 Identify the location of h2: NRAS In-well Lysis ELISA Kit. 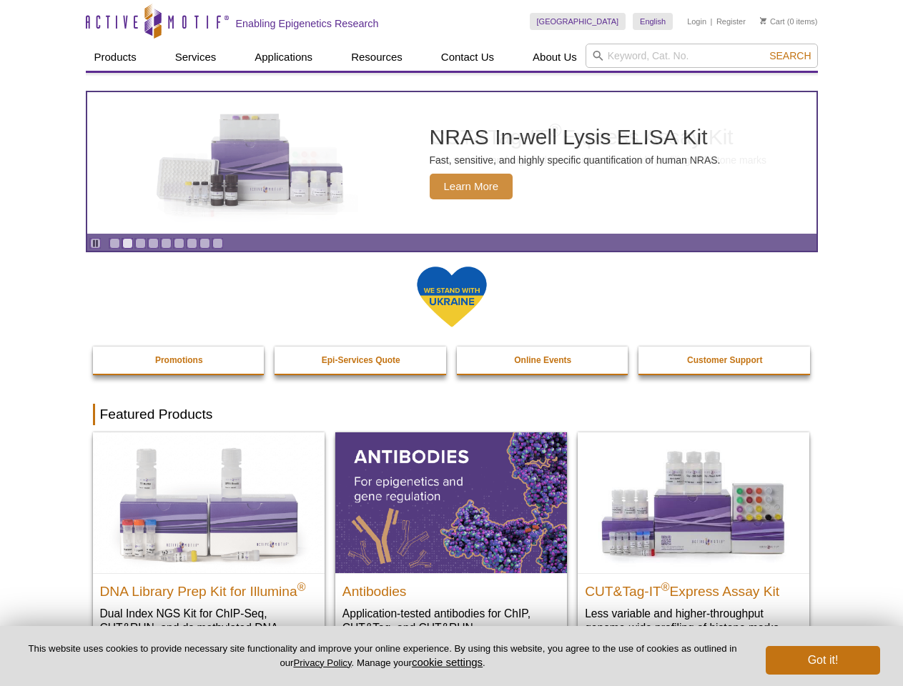
(575, 137).